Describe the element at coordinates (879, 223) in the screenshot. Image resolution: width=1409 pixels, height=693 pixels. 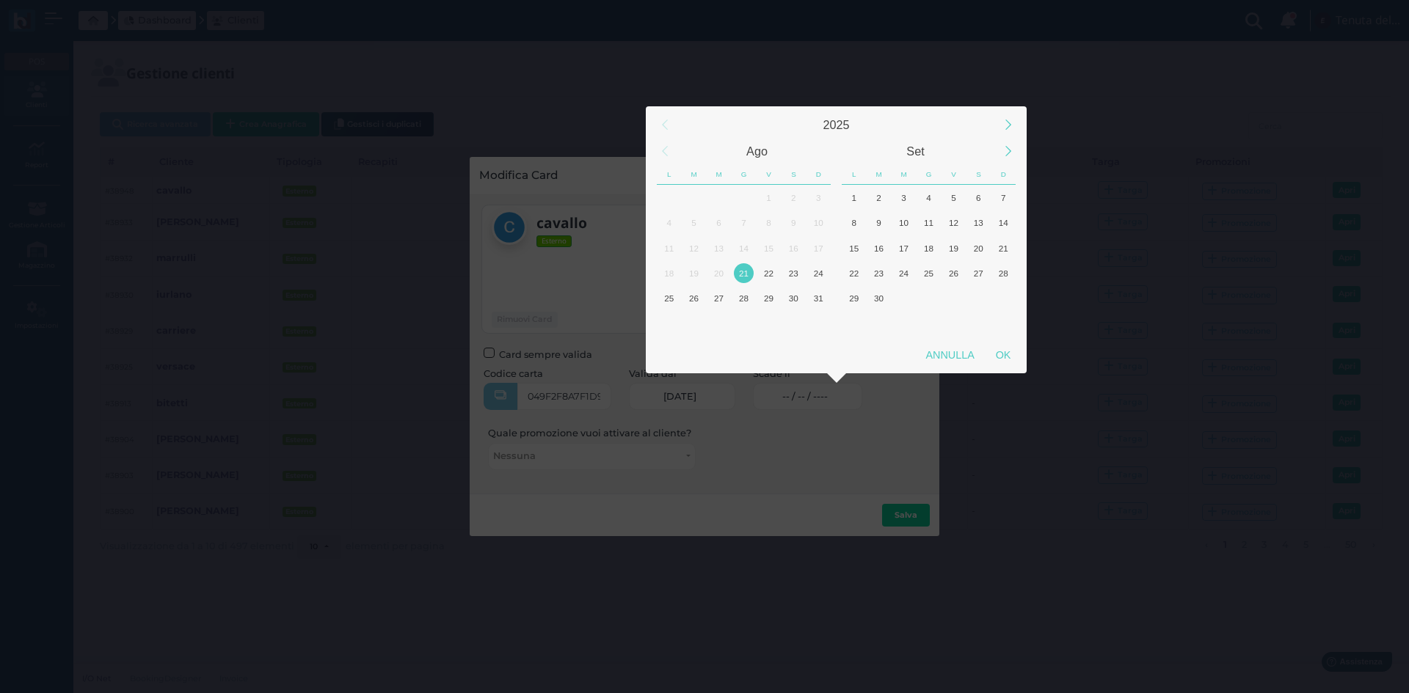
I see `div: Martedì, Settembre 9` at that location.